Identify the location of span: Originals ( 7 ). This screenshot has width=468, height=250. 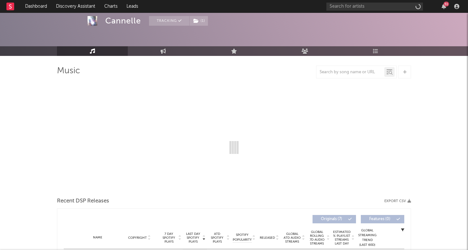
(331, 219).